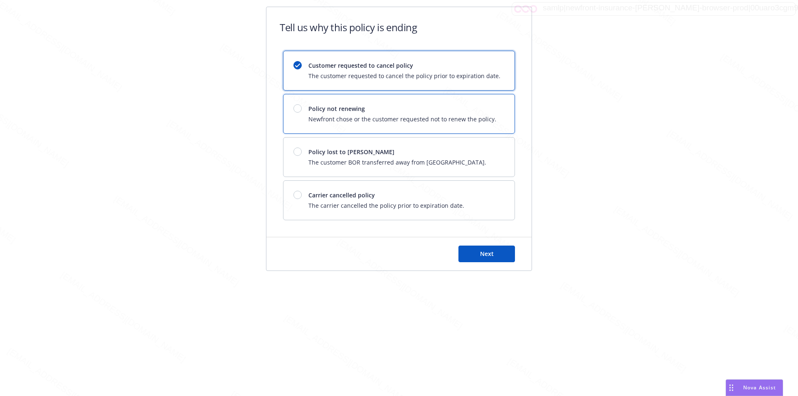 This screenshot has width=798, height=396. What do you see at coordinates (755, 388) in the screenshot?
I see `button: Nova Assist` at bounding box center [755, 388].